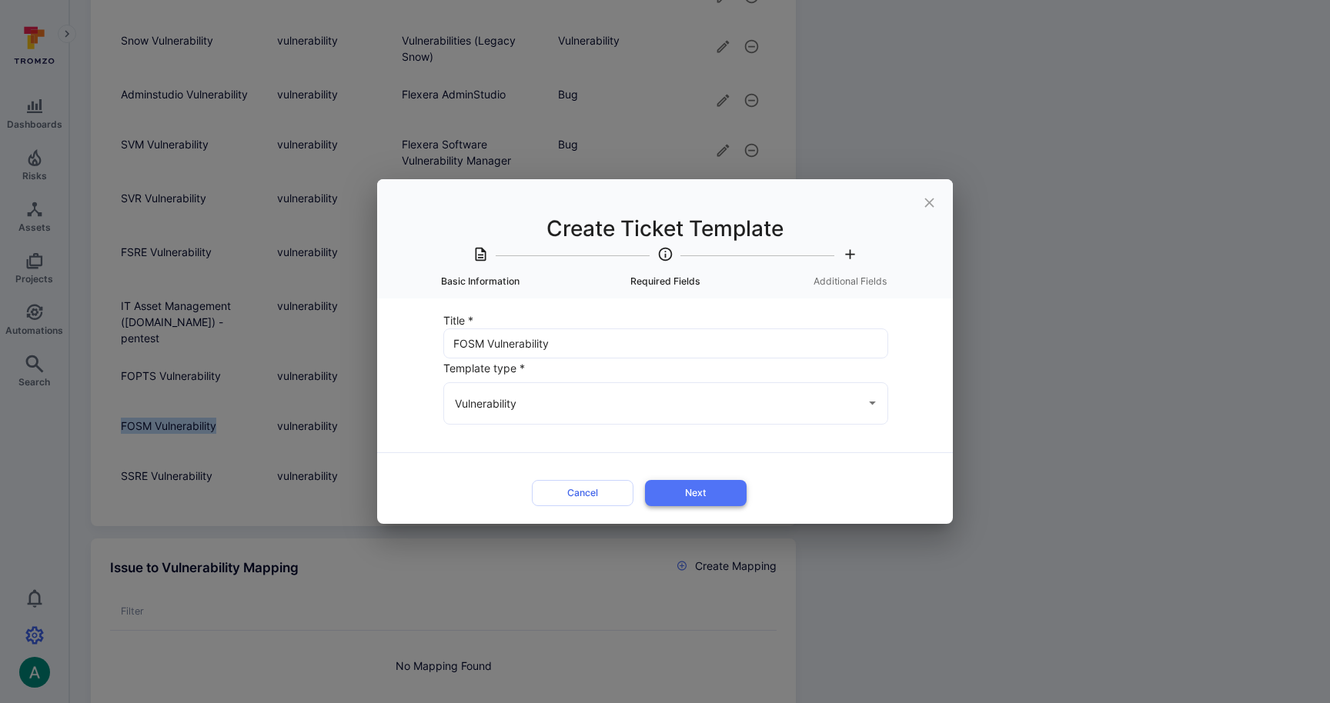  I want to click on label: Template type *, so click(666, 368).